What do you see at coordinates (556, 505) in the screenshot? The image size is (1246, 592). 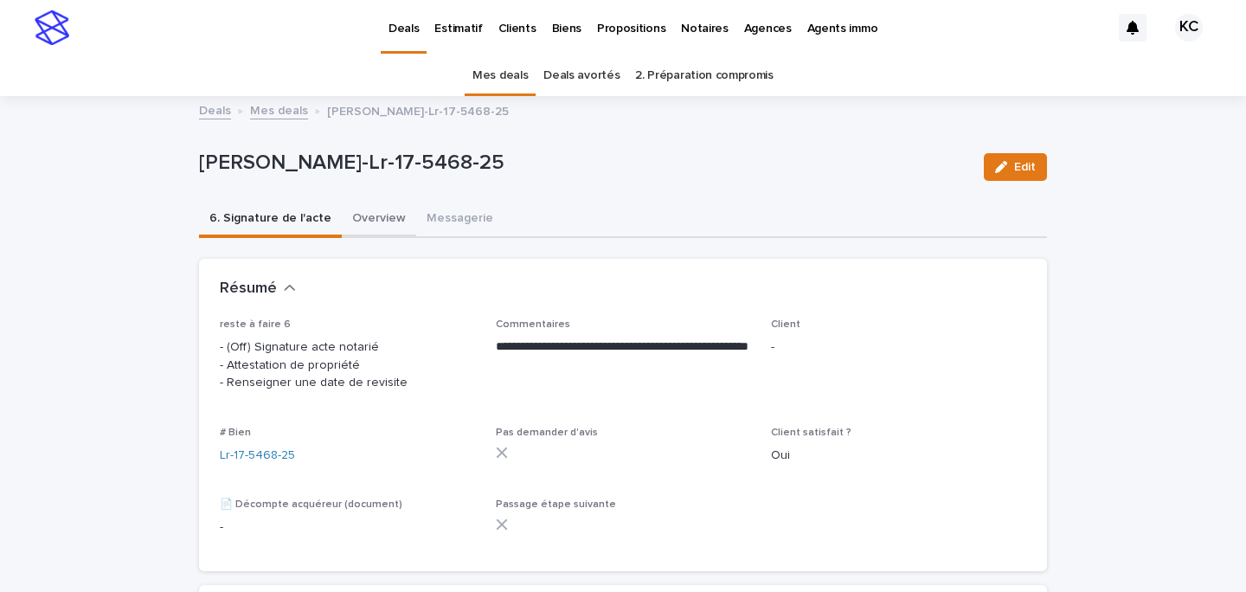 I see `span: Passage étape suivante` at bounding box center [556, 505].